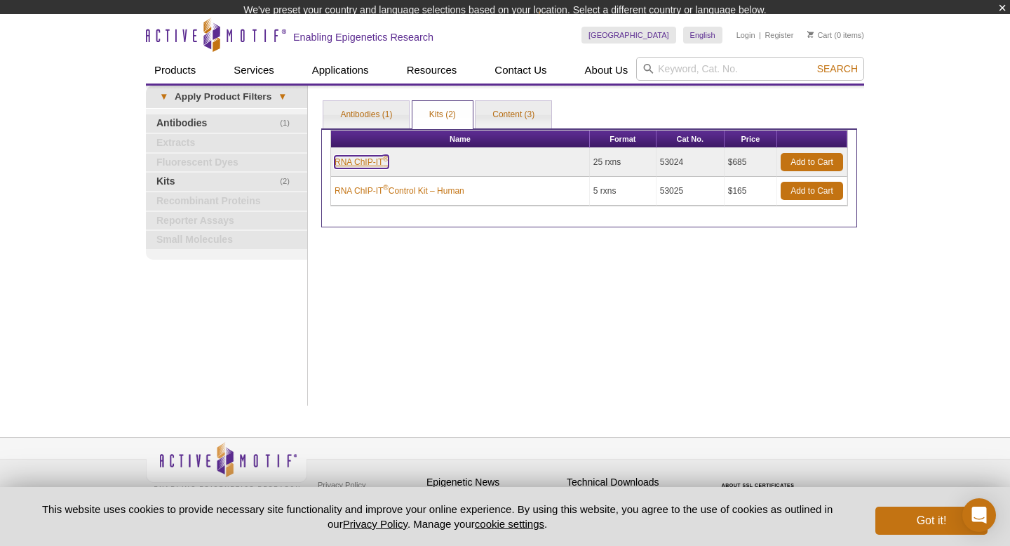 The image size is (1010, 546). I want to click on a: Reporter Assays, so click(226, 221).